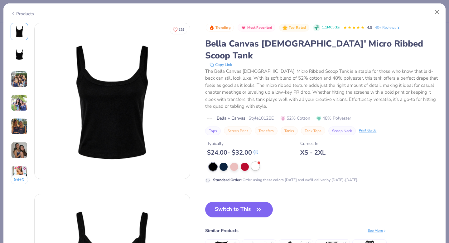  What do you see at coordinates (22, 14) in the screenshot?
I see `div: Products` at bounding box center [22, 14].